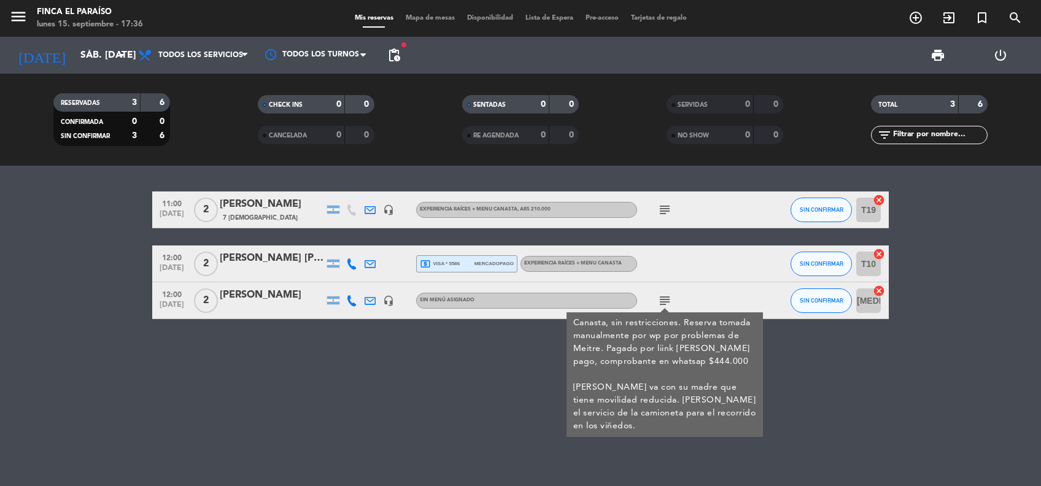  Describe the element at coordinates (82, 122) in the screenshot. I see `span: CONFIRMADA` at that location.